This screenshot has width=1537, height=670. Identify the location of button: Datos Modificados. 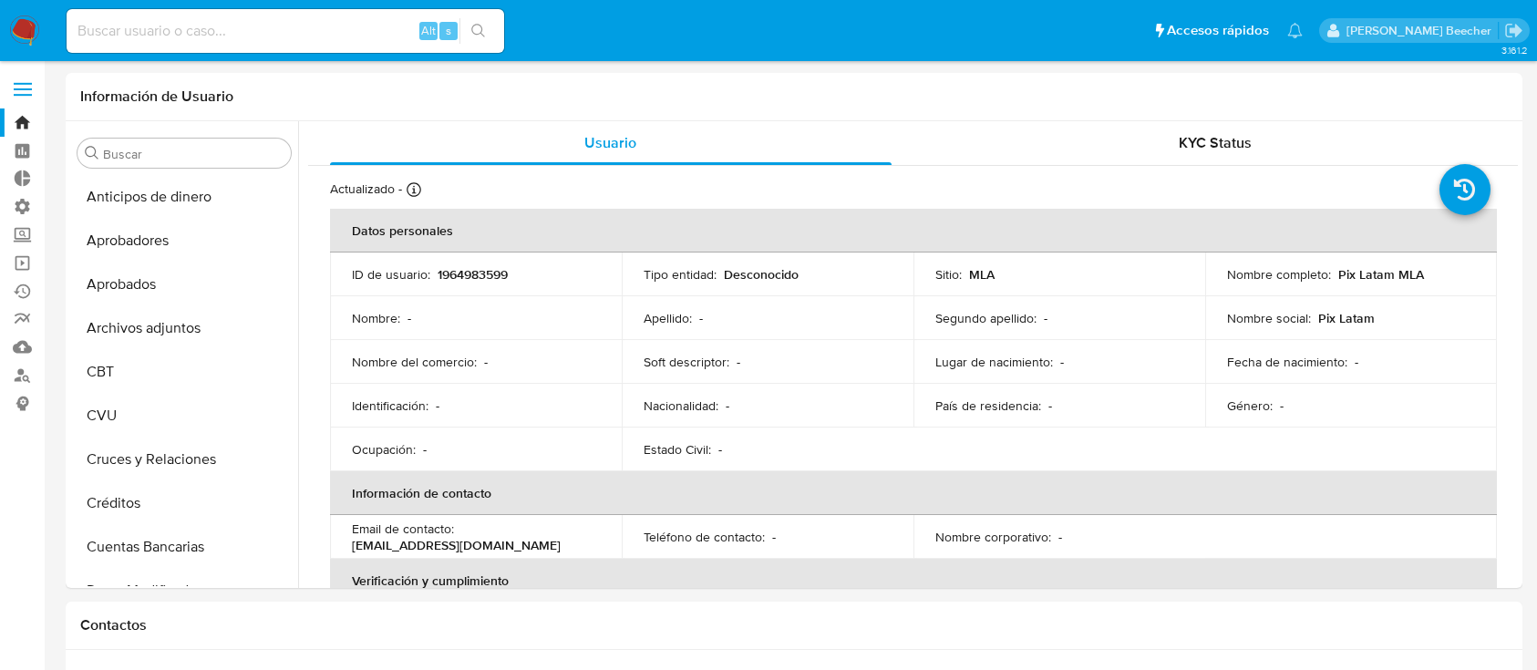
(184, 591).